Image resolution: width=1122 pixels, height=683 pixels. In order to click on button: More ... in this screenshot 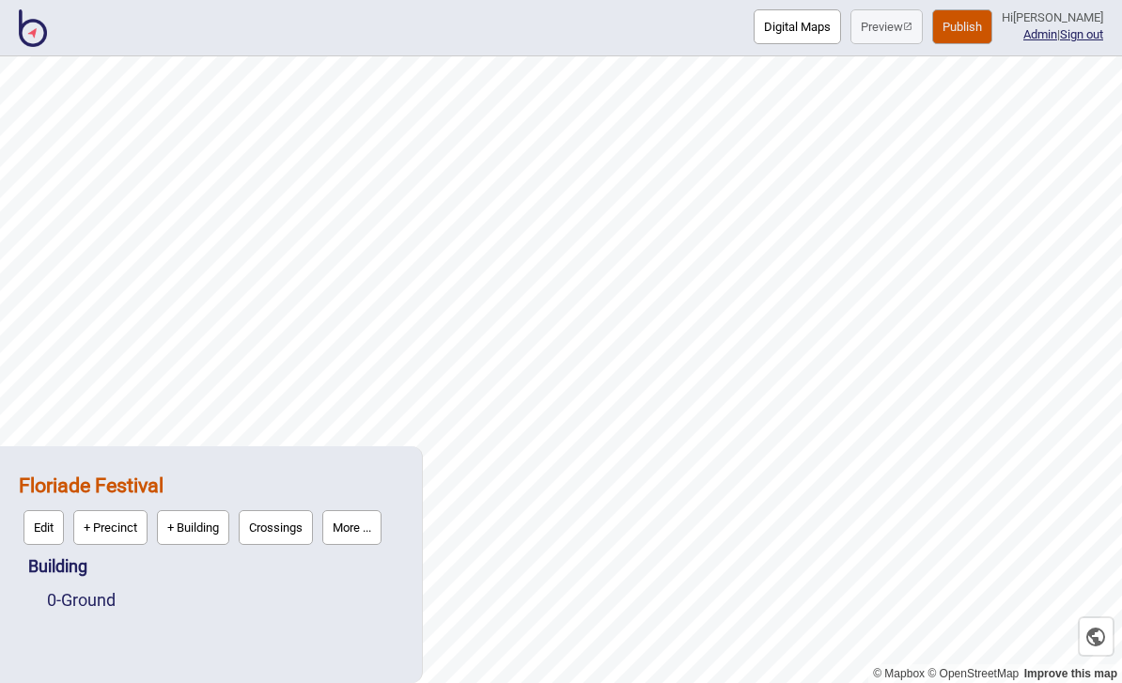, I will do `click(351, 527)`.